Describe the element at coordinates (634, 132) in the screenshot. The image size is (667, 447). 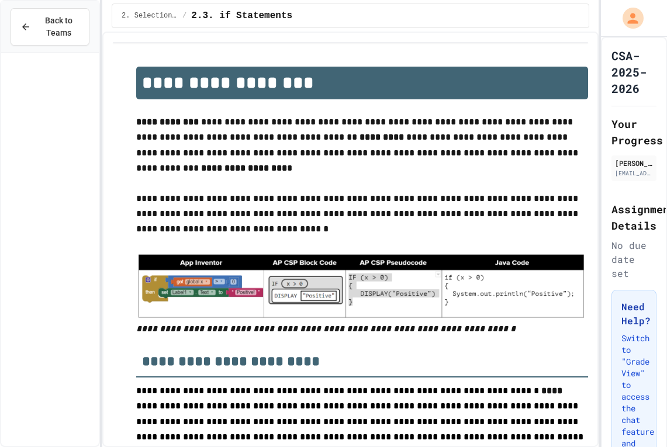
I see `h2: Your Progress` at that location.